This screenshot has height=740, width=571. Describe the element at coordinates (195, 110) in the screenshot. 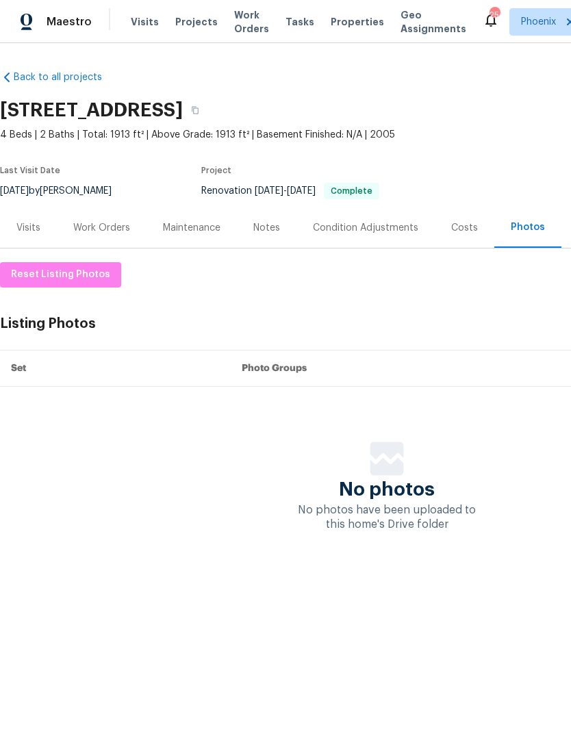

I see `button: Copy Address` at that location.